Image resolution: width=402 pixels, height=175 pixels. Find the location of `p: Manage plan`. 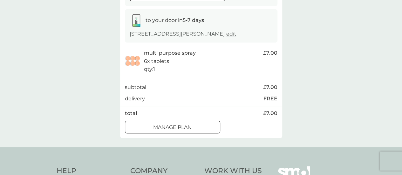

p: Manage plan is located at coordinates (172, 128).